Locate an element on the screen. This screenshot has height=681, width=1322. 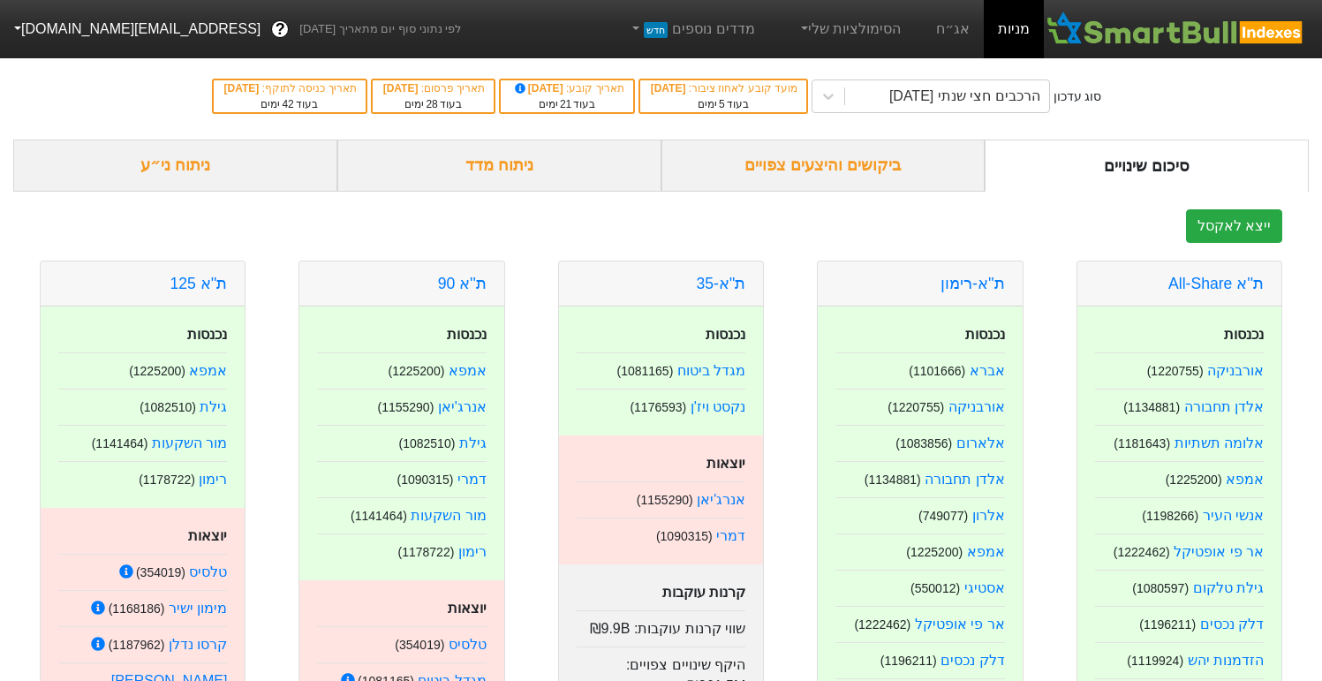
a: אברא is located at coordinates (987, 370).